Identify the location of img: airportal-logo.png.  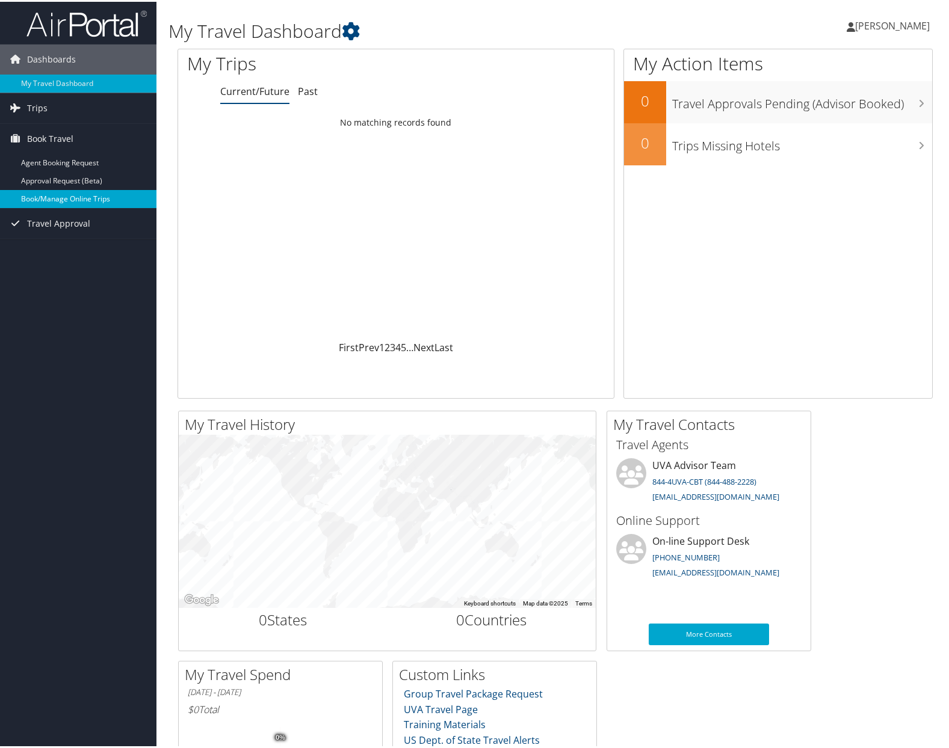
(87, 22).